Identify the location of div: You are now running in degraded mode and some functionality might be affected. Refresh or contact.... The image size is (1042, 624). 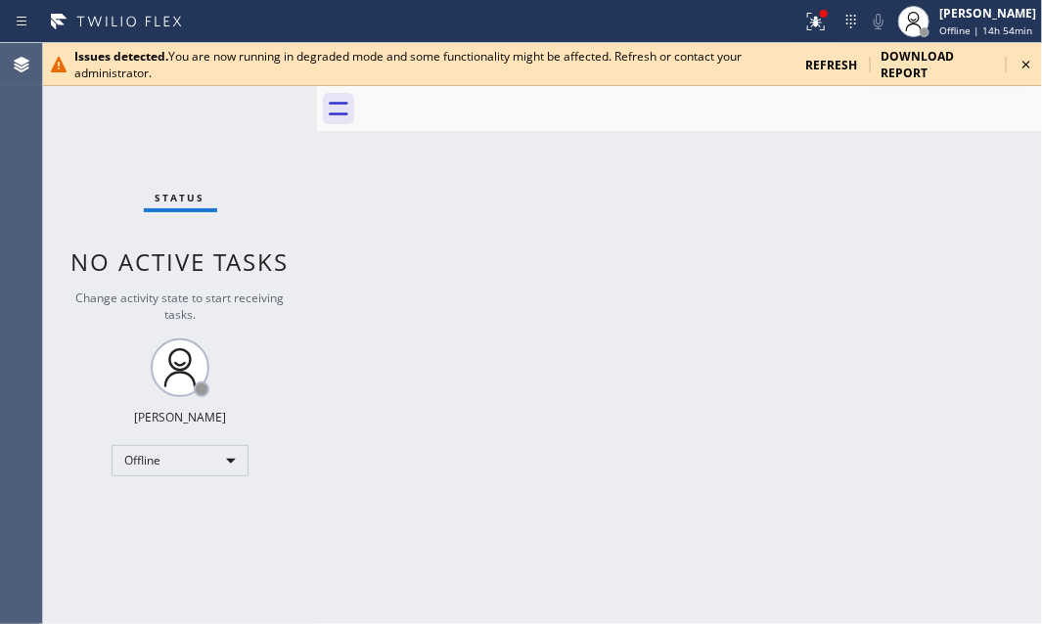
(433, 65).